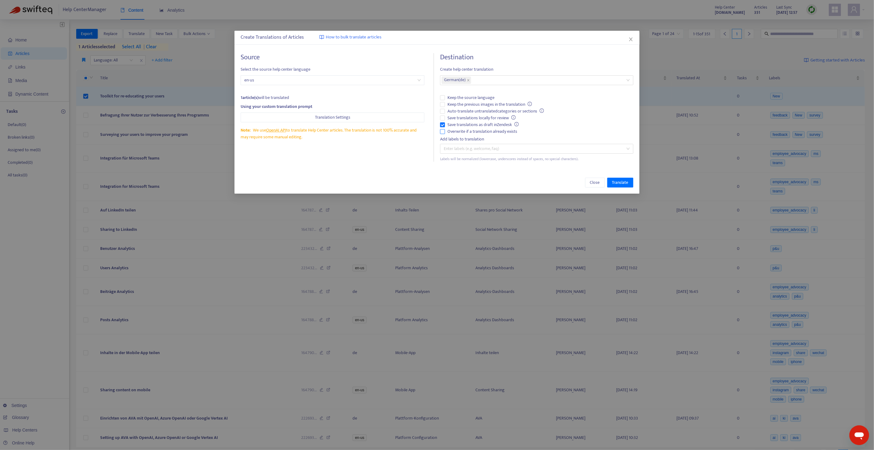 Image resolution: width=874 pixels, height=450 pixels. I want to click on span: Save translations locally for review, so click(482, 118).